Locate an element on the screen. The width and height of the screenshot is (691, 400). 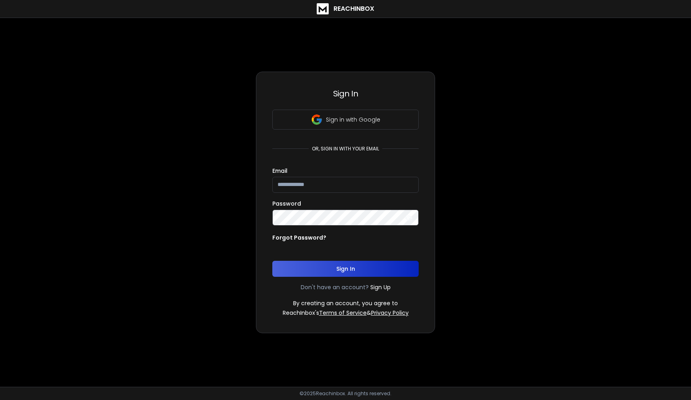
p: Forgot Password? is located at coordinates (299, 238).